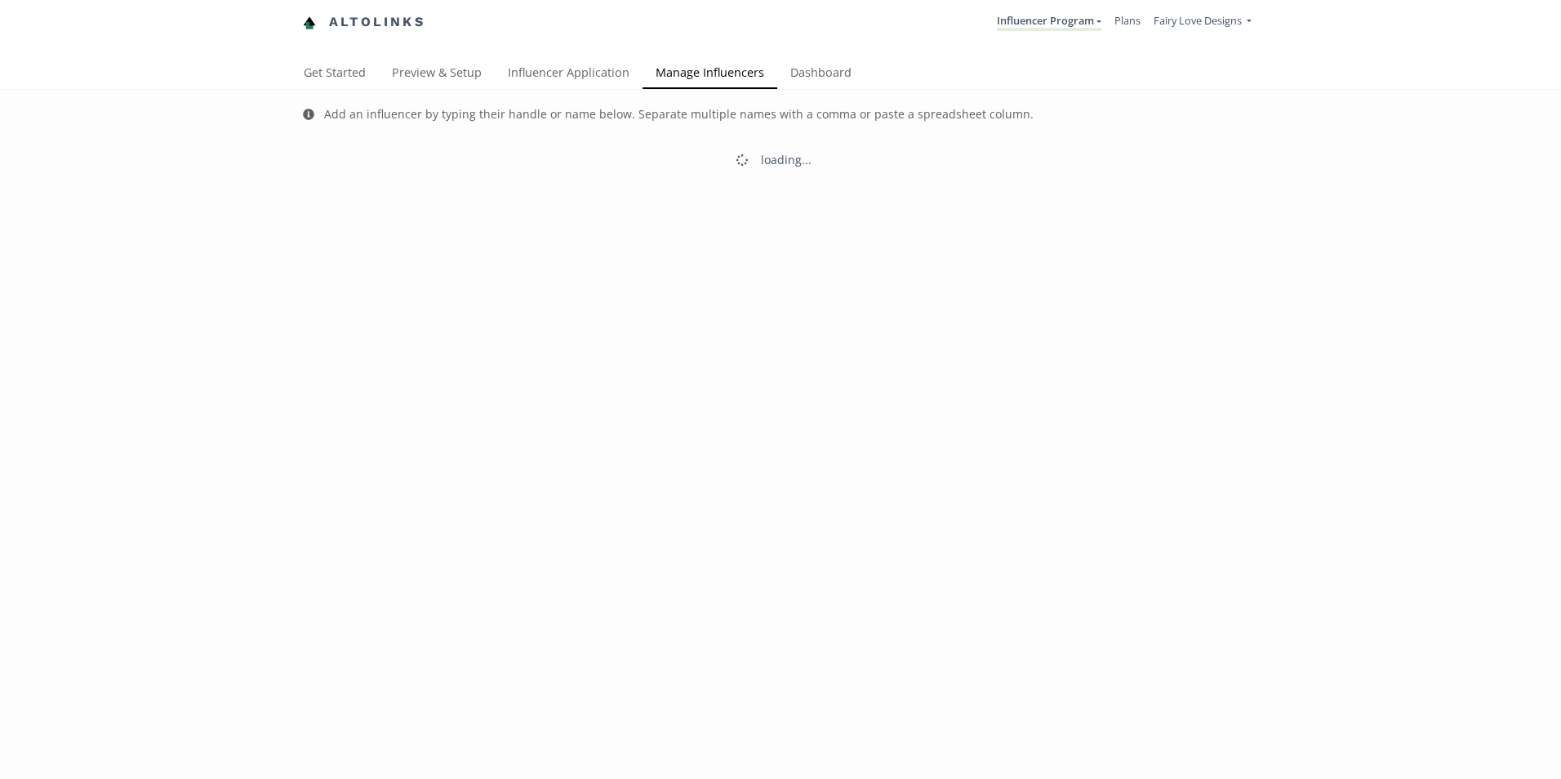 The width and height of the screenshot is (1561, 779). What do you see at coordinates (1049, 22) in the screenshot?
I see `a: Influencer Program` at bounding box center [1049, 22].